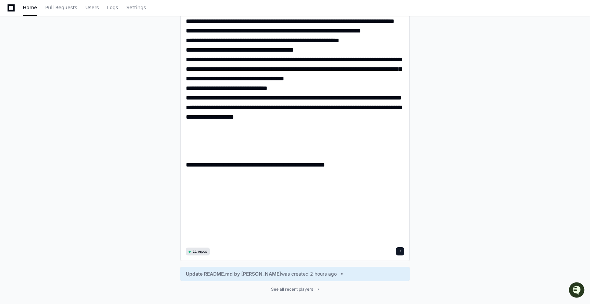  What do you see at coordinates (66, 33) in the screenshot?
I see `div: Welcome` at bounding box center [66, 33].